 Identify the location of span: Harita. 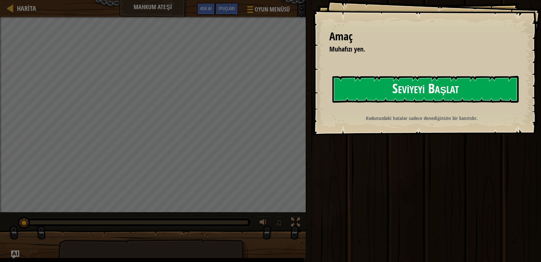
(26, 8).